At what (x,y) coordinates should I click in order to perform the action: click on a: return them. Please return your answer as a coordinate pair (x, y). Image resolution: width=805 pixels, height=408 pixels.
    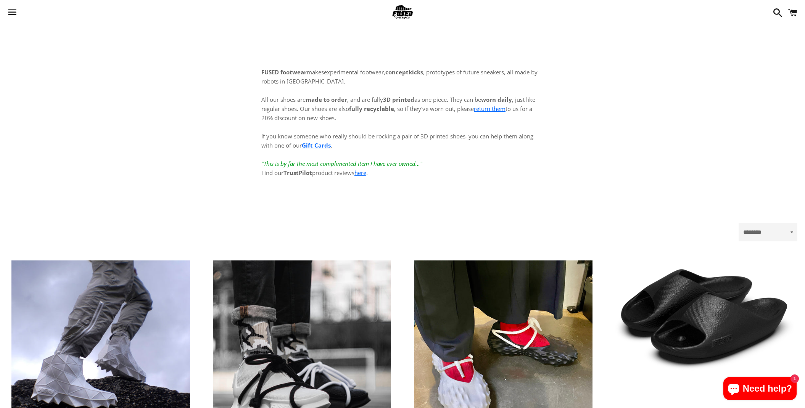
    Looking at the image, I should click on (489, 109).